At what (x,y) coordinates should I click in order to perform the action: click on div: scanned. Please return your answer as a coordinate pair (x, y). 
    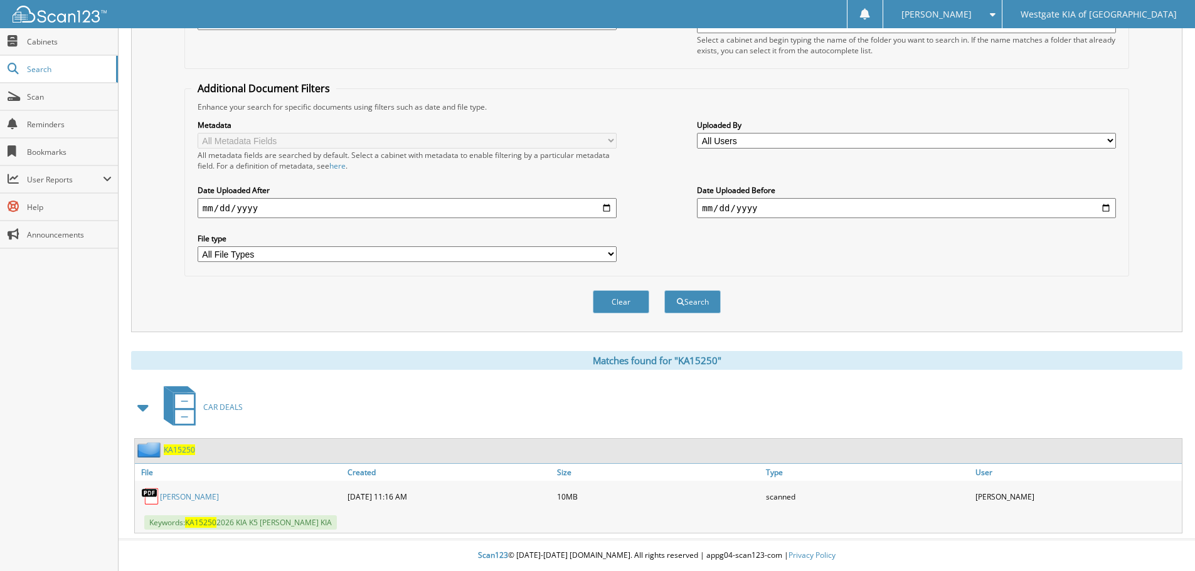
    Looking at the image, I should click on (867, 497).